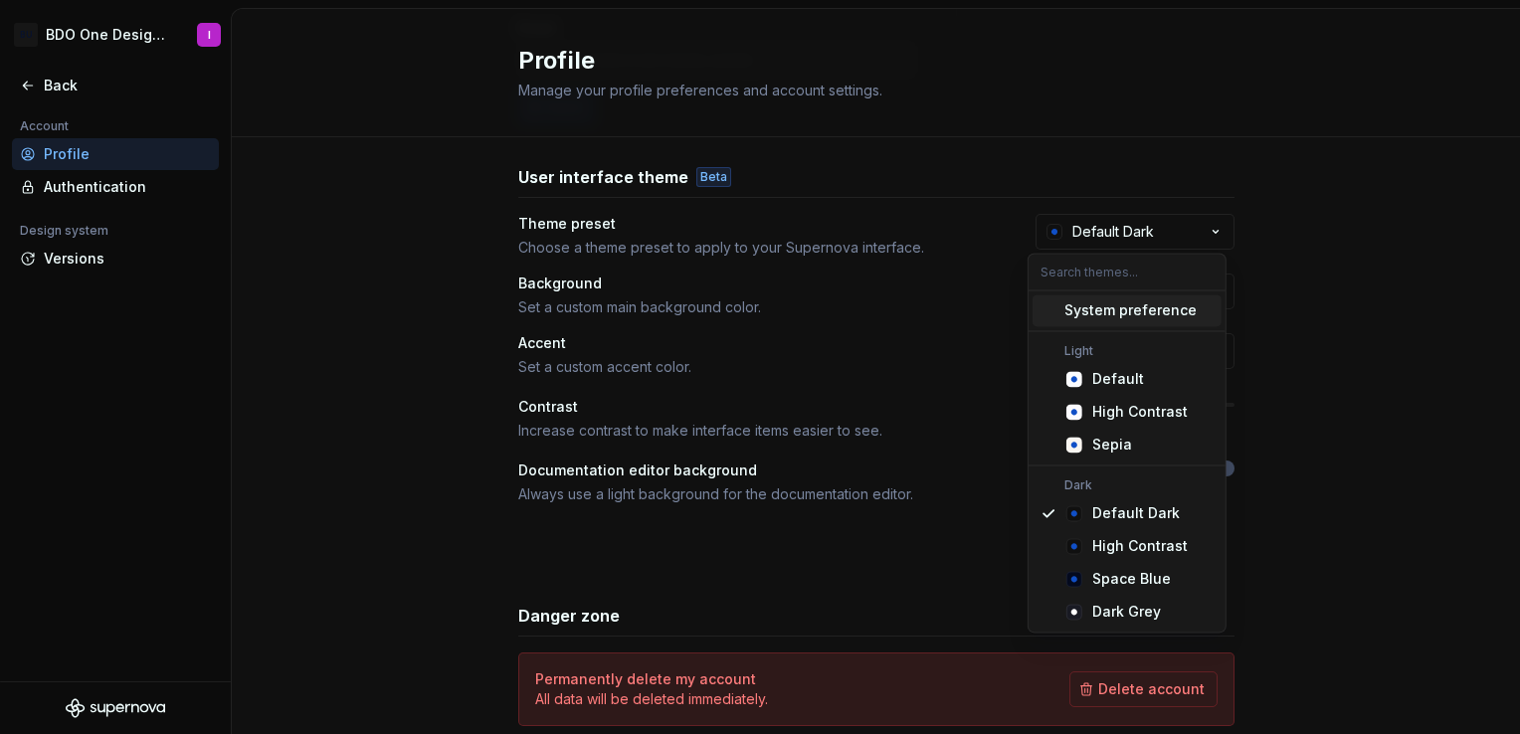  I want to click on h3: Danger zone, so click(569, 616).